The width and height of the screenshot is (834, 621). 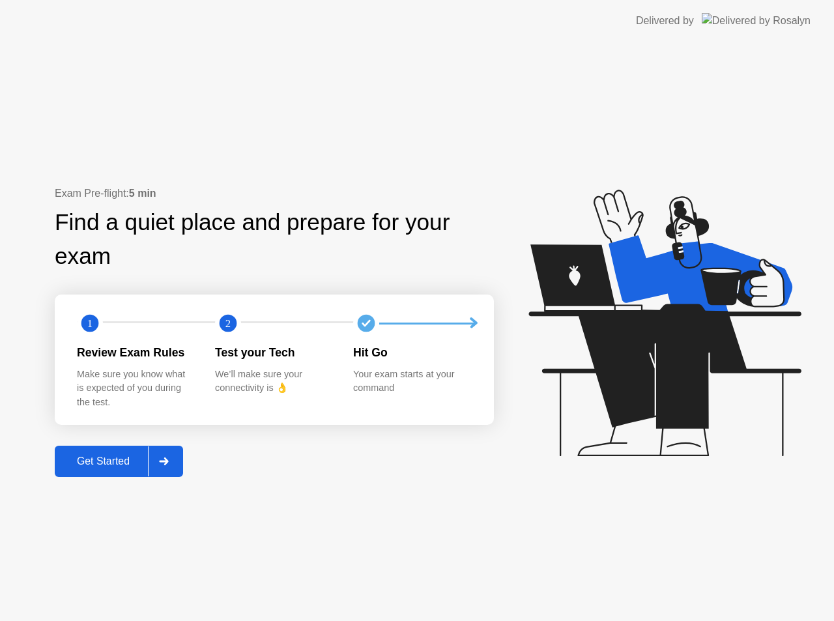 What do you see at coordinates (274, 353) in the screenshot?
I see `div: Test your Tech` at bounding box center [274, 353].